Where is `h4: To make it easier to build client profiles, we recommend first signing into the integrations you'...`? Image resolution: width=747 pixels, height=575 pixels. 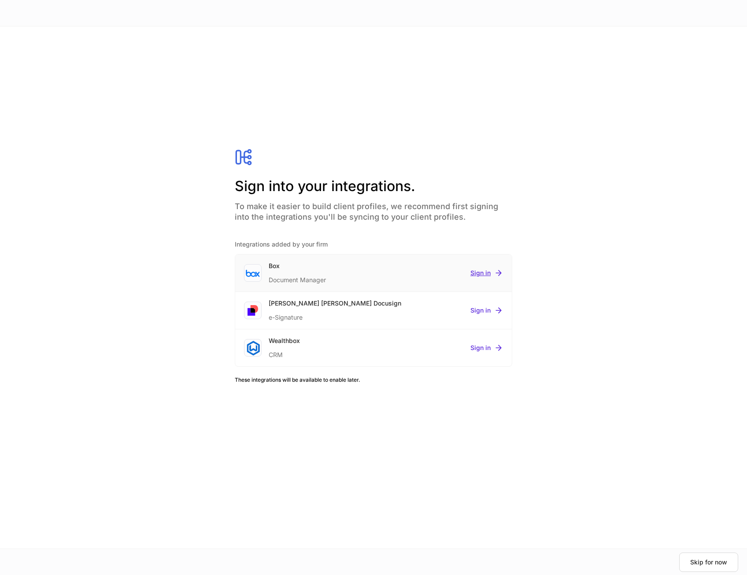 h4: To make it easier to build client profiles, we recommend first signing into the integrations you'... is located at coordinates (373, 209).